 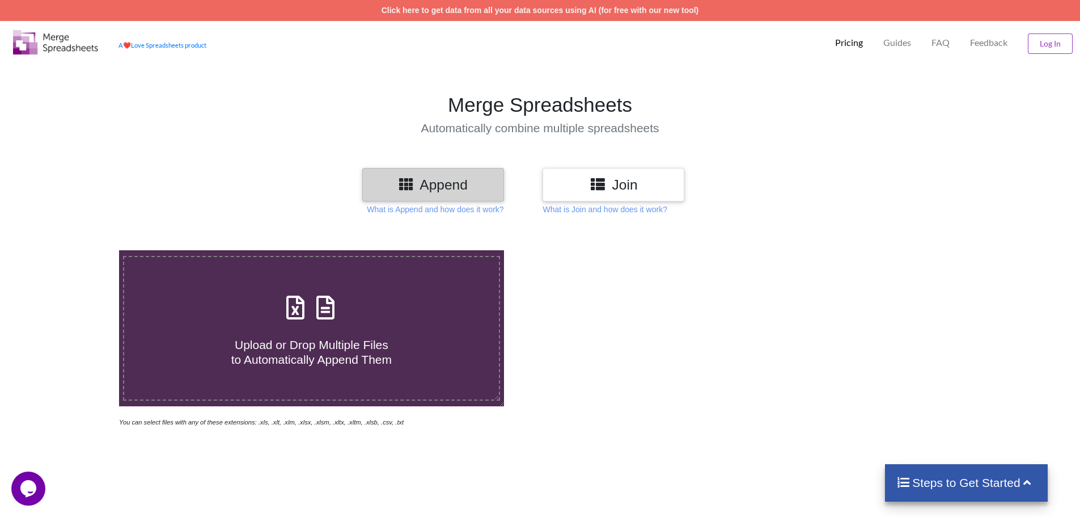 I want to click on p: FAQ, so click(x=941, y=43).